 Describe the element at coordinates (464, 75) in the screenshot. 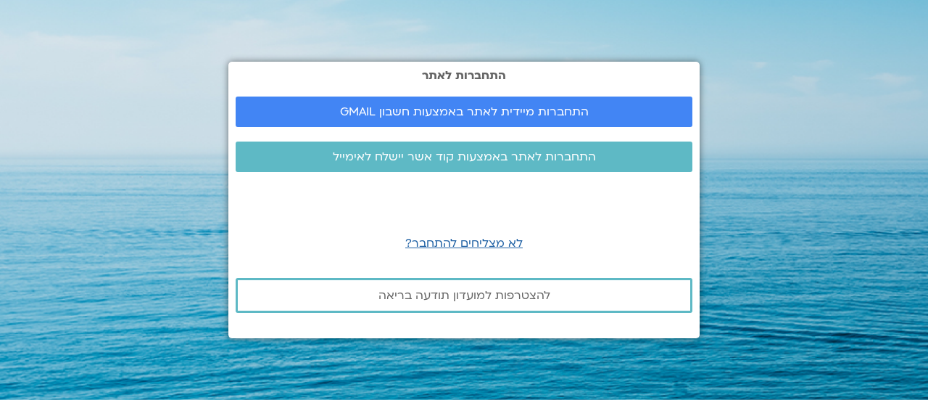

I see `h2: התחברות לאתר` at that location.